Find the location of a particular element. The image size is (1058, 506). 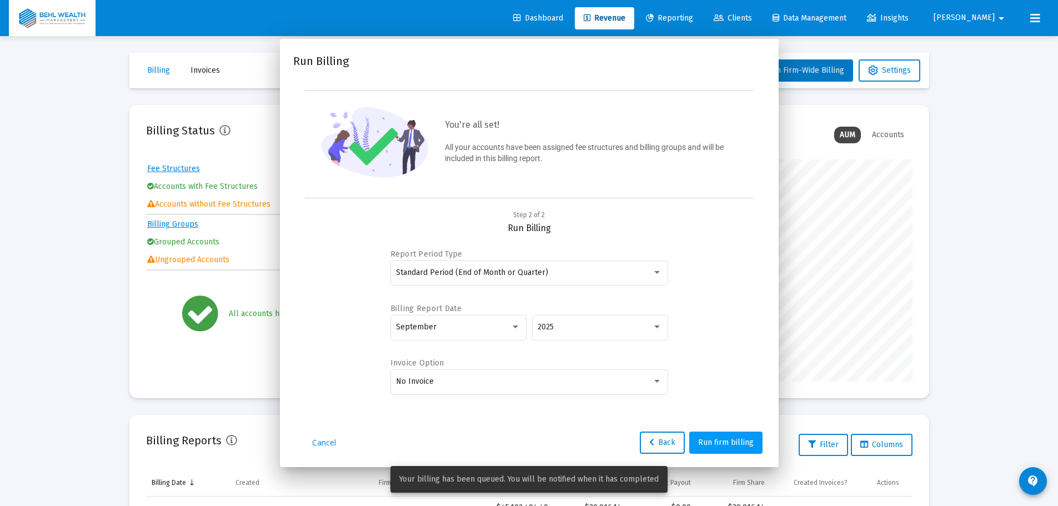

span: Run firm billing is located at coordinates (726, 442).